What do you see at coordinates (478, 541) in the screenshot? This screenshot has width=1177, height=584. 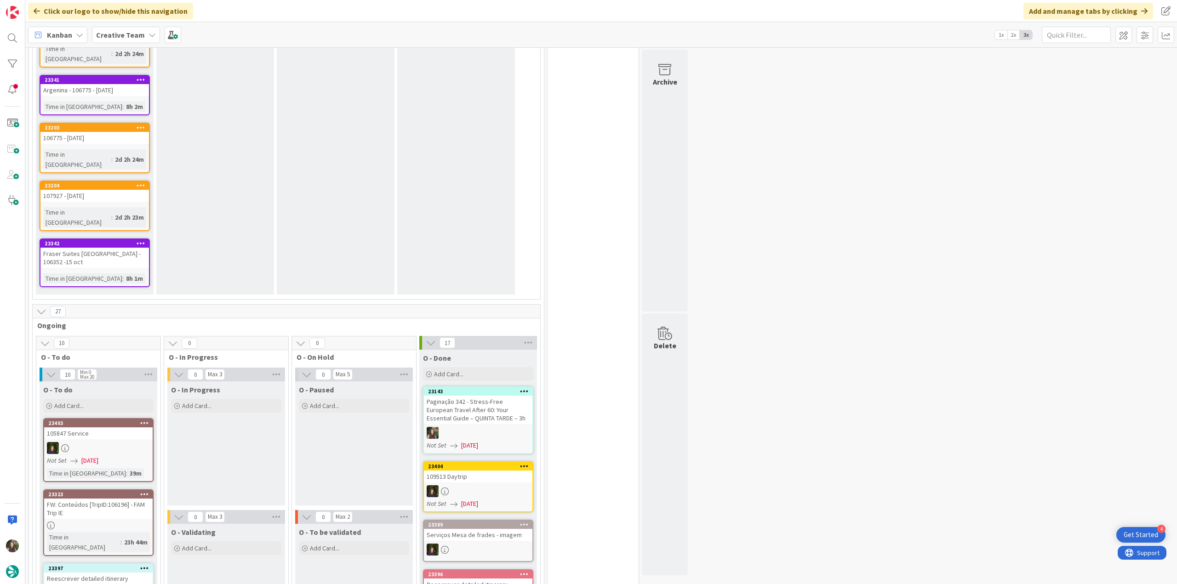 I see `a: 23389Serviços Mesa de frades - imagemMC` at bounding box center [478, 541].